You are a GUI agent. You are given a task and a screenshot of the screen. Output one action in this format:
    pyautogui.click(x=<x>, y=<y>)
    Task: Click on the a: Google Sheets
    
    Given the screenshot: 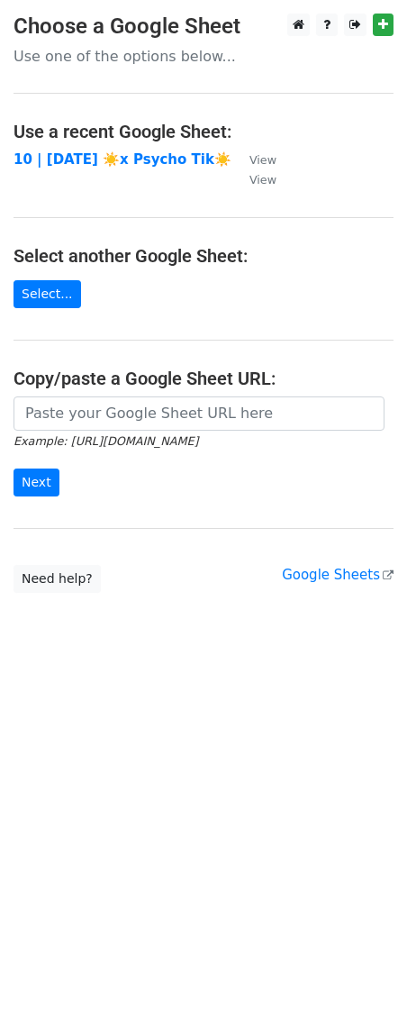 What is the action you would take?
    pyautogui.click(x=338, y=575)
    